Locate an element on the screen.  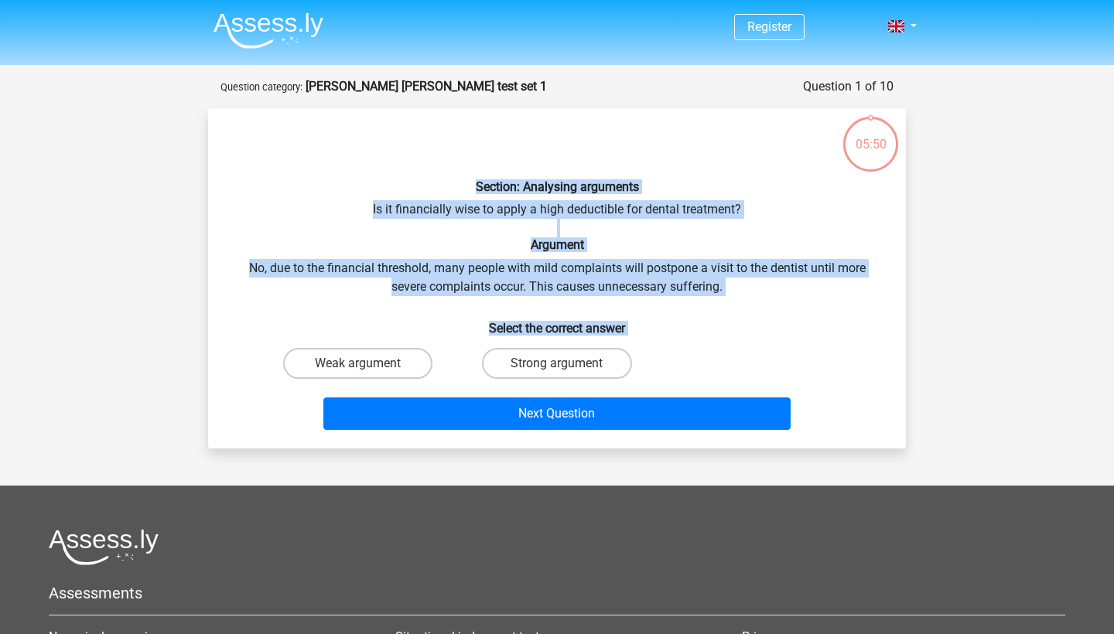
a: Register is located at coordinates (769, 26).